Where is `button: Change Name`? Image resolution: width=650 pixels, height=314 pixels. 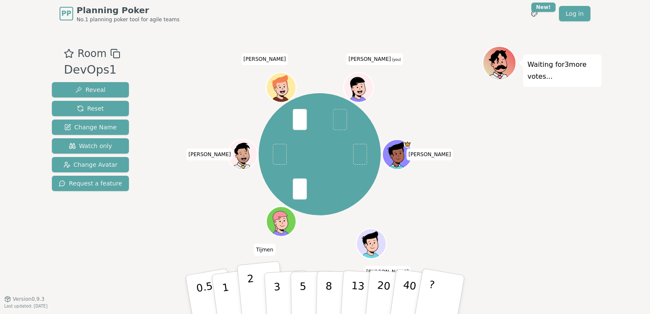 button: Change Name is located at coordinates (90, 127).